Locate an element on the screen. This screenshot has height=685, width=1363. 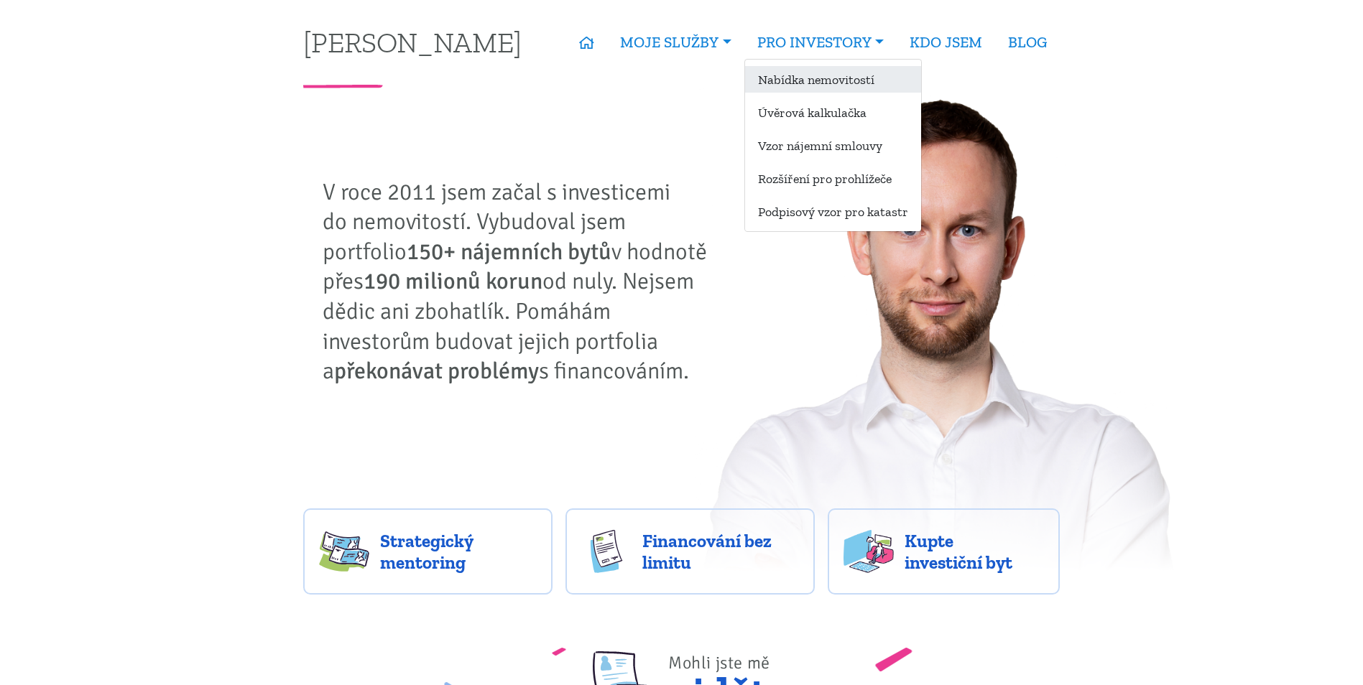
img: flats is located at coordinates (868, 552).